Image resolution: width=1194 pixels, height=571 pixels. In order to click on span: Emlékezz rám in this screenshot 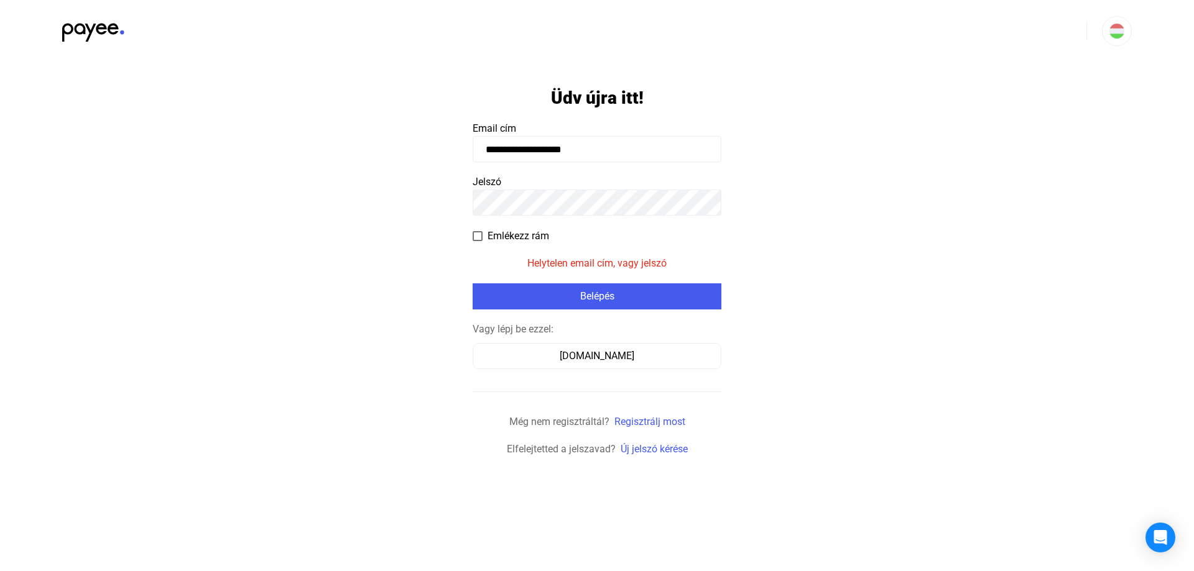, I will do `click(518, 236)`.